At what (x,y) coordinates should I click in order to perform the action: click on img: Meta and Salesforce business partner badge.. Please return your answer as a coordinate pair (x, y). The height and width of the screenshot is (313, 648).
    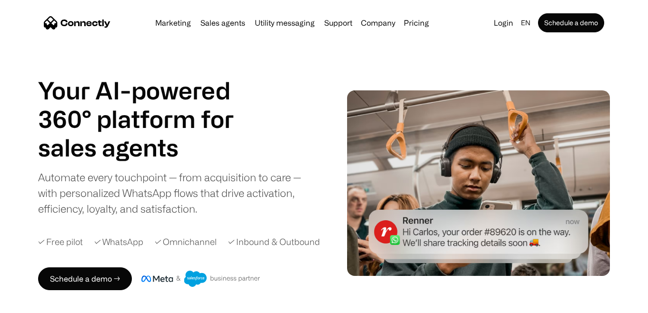
    Looking at the image, I should click on (201, 279).